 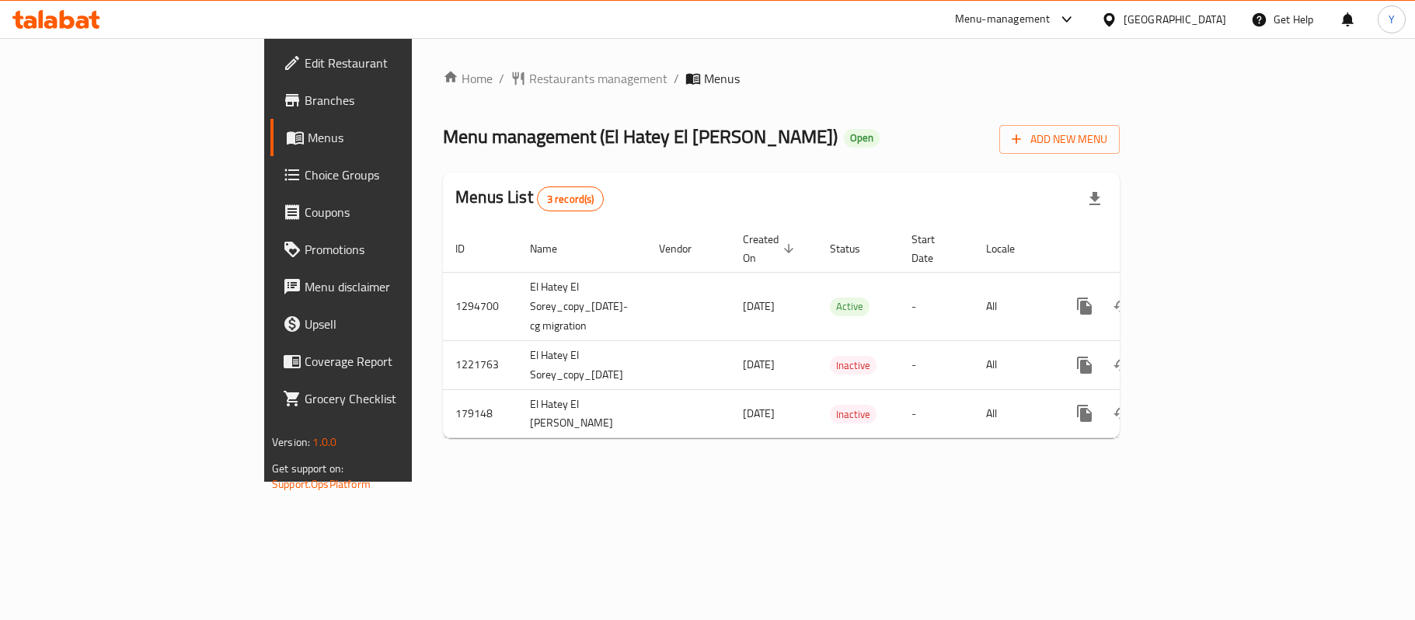 I want to click on div: Total records count, so click(x=570, y=199).